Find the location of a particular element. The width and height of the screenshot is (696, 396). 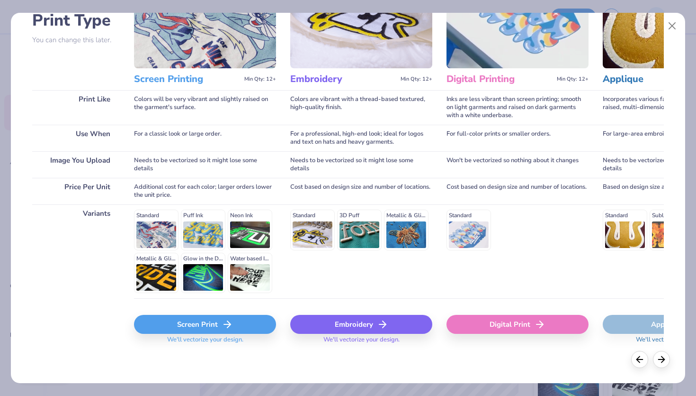

h3: Digital Printing is located at coordinates (500, 79).